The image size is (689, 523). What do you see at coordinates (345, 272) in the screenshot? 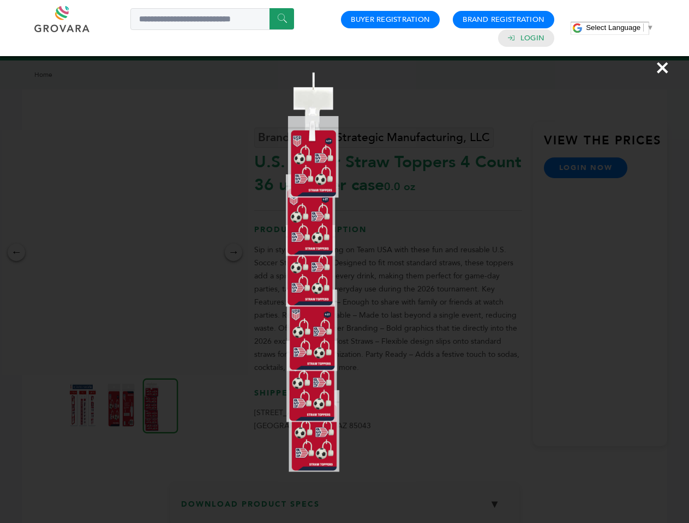
I see `img: Image Preview` at bounding box center [345, 272].